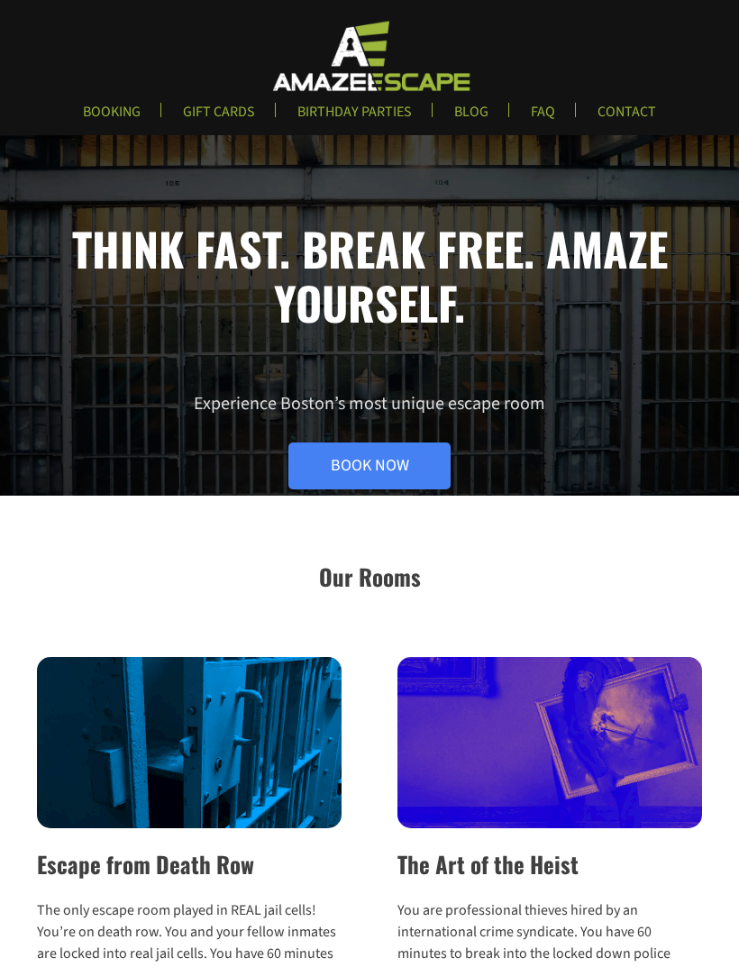 Image resolution: width=739 pixels, height=967 pixels. I want to click on p: Experience Boston’s most unique escape room, so click(370, 441).